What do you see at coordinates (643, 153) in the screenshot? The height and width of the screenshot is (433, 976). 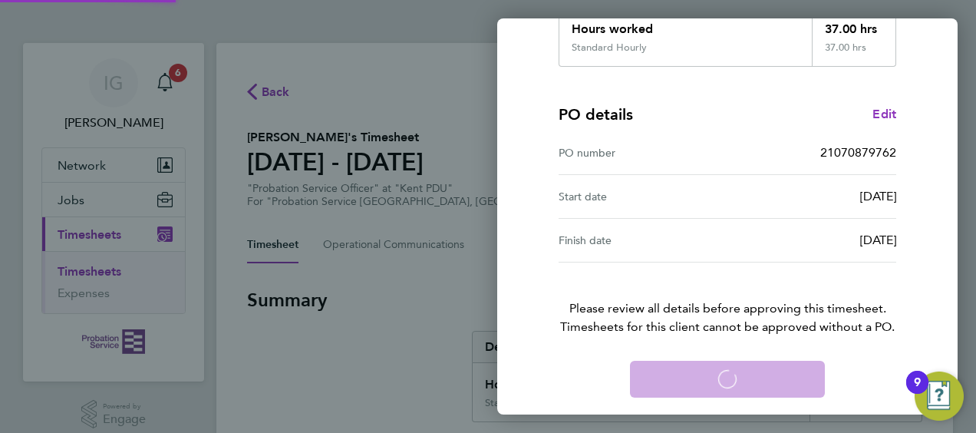 I see `div: PO number` at bounding box center [643, 153].